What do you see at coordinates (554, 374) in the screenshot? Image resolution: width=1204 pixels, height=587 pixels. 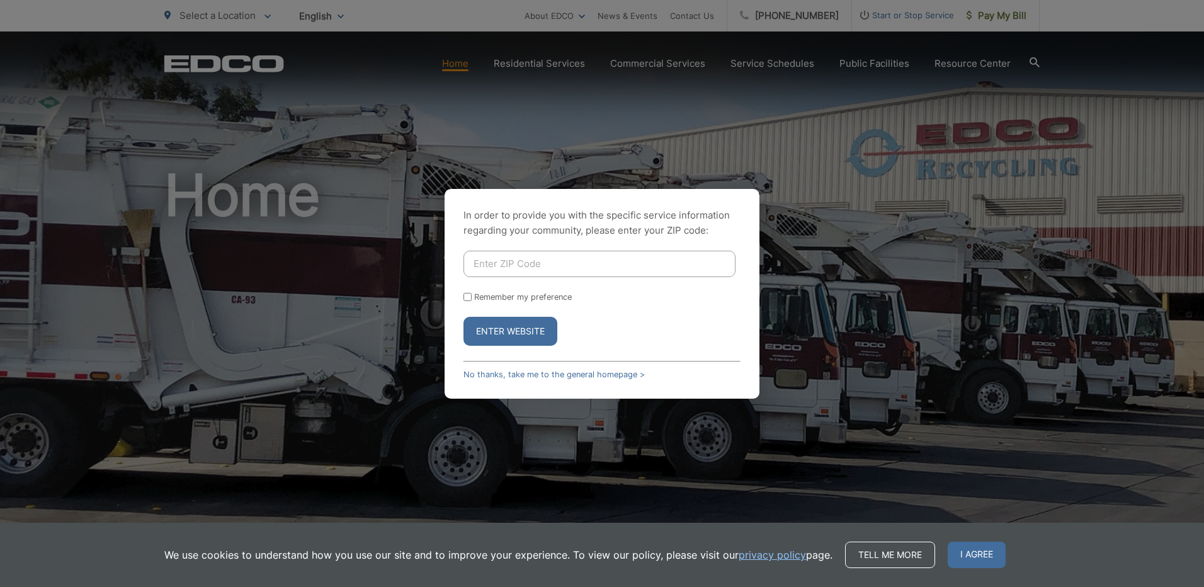 I see `a: No thanks, take me to the general homepage >` at bounding box center [554, 374].